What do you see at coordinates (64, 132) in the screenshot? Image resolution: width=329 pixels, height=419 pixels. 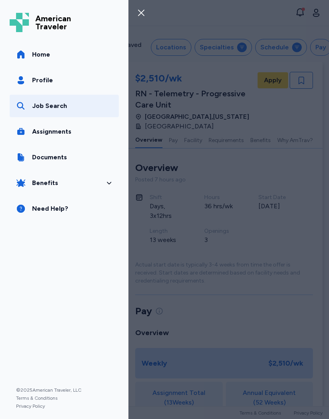 I see `a: Assignments` at bounding box center [64, 132].